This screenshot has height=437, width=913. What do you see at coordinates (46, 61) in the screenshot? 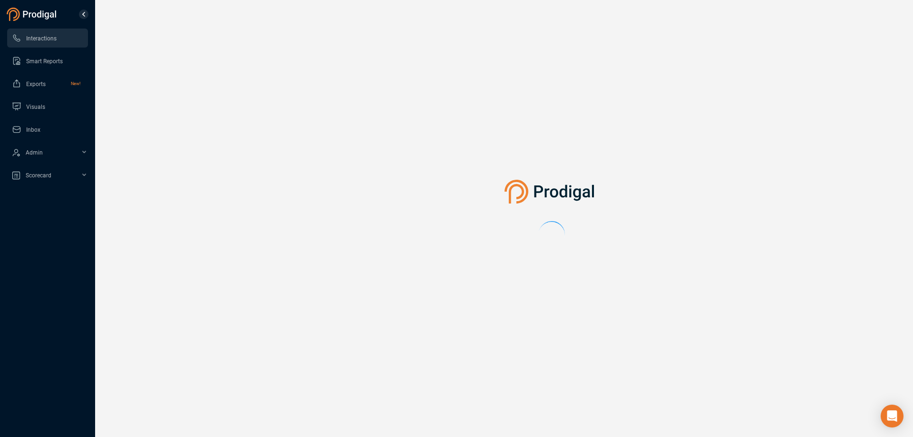
I see `a: Smart Reports` at bounding box center [46, 61].